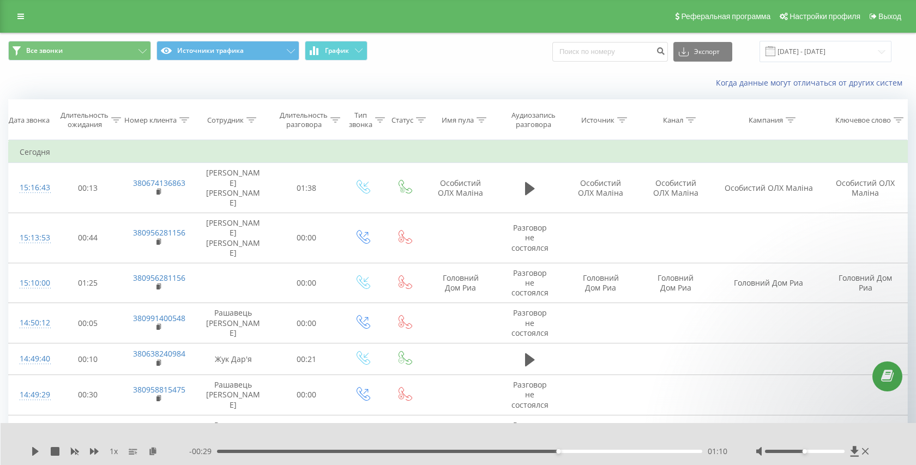  What do you see at coordinates (233, 359) in the screenshot?
I see `td: Жук Дар'я` at bounding box center [233, 359].